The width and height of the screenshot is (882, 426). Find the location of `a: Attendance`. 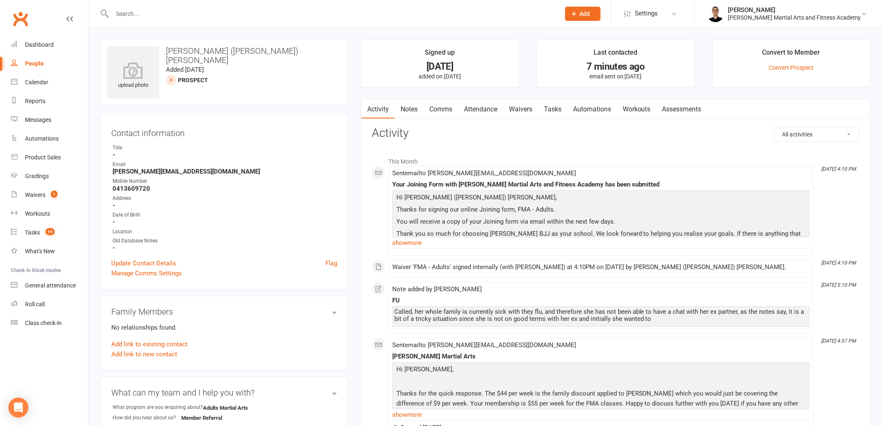

a: Attendance is located at coordinates (481, 109).